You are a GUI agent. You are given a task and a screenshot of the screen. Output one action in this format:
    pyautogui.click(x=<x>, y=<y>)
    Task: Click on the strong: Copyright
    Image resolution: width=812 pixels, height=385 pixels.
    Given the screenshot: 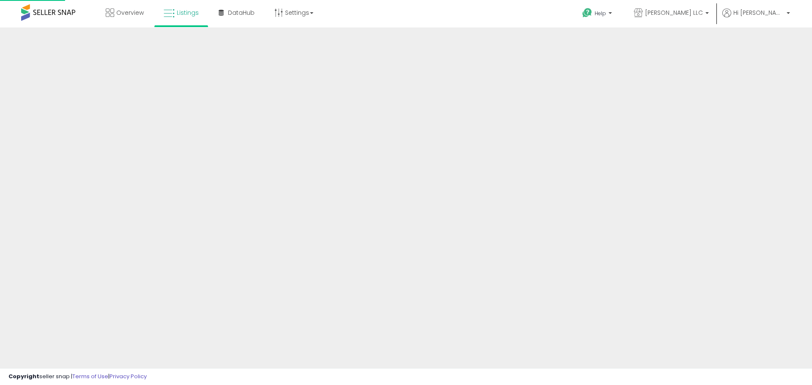 What is the action you would take?
    pyautogui.click(x=24, y=376)
    